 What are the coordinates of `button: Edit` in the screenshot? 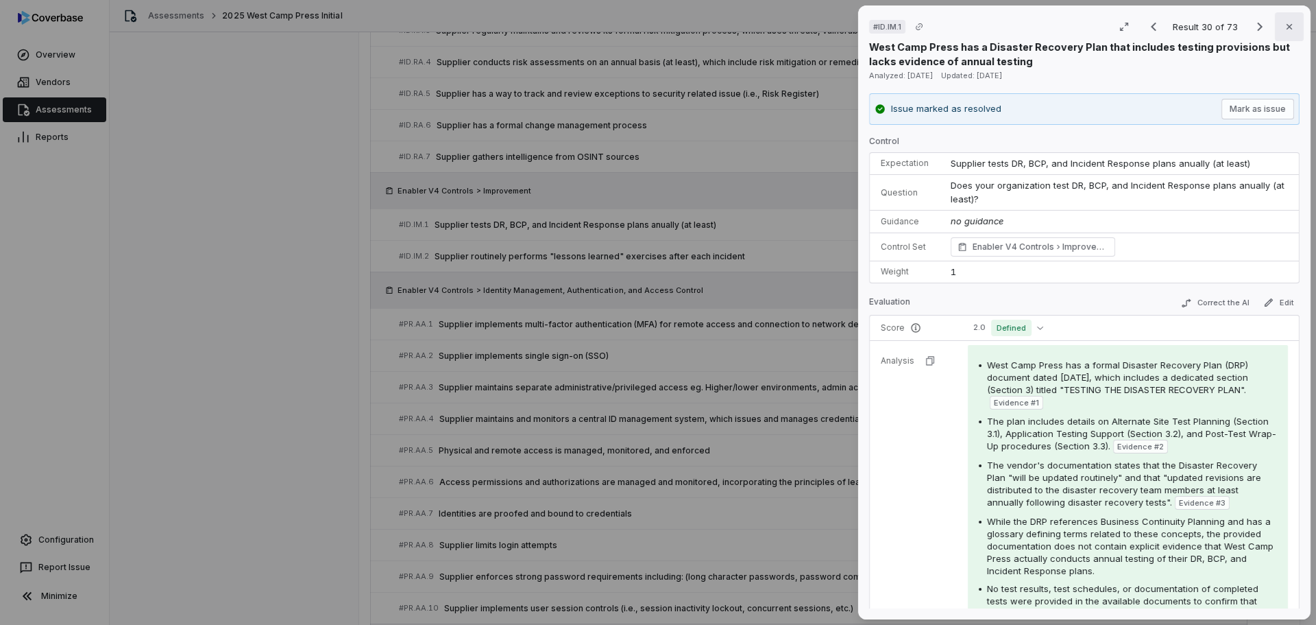 It's located at (1279, 302).